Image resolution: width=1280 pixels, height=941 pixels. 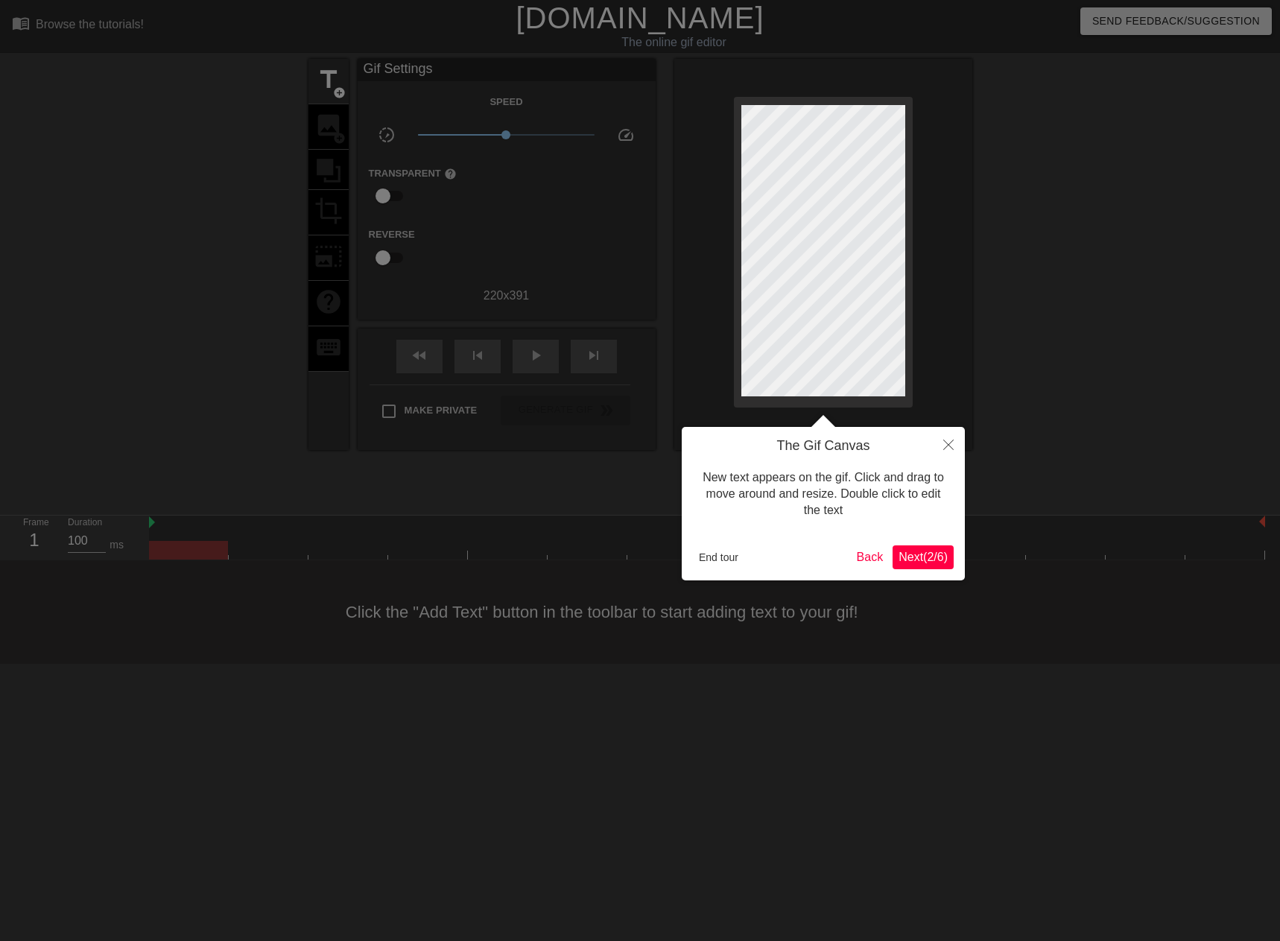 I want to click on button: Close, so click(x=948, y=444).